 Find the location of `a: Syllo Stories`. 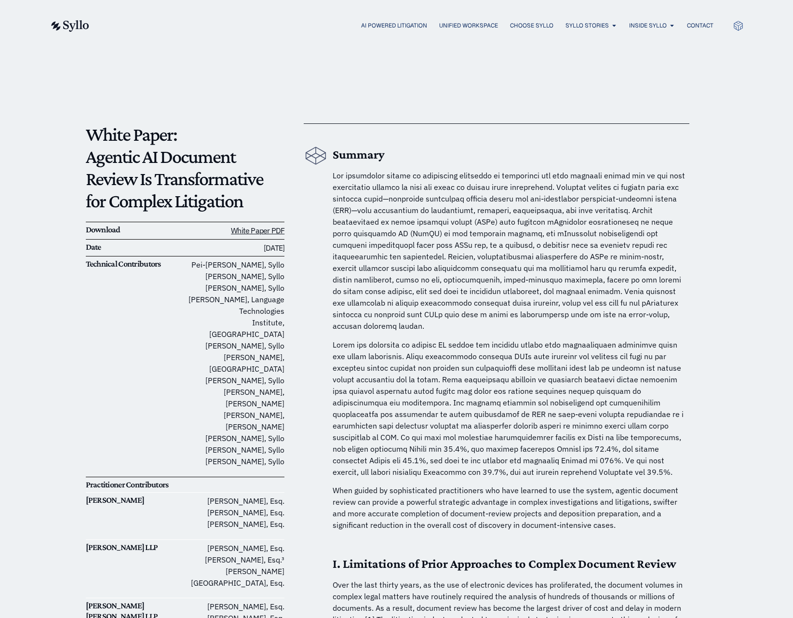

a: Syllo Stories is located at coordinates (587, 26).